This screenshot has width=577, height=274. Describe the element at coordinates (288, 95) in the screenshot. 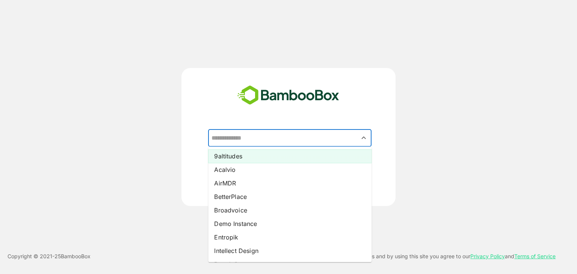

I see `img: bamboobox` at that location.